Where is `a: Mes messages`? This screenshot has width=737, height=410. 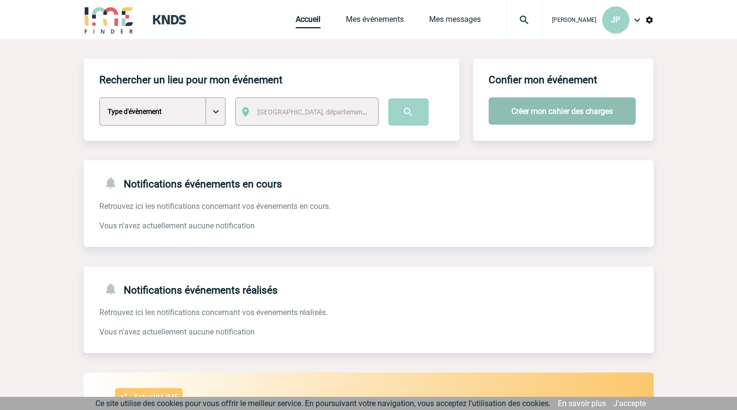
a: Mes messages is located at coordinates (455, 21).